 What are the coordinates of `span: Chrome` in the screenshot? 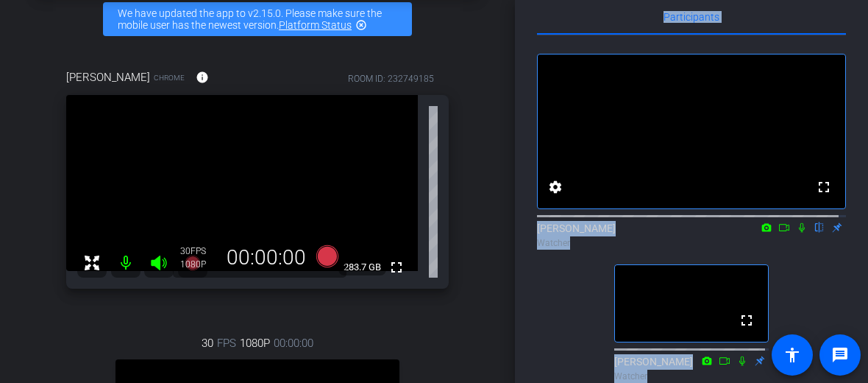 It's located at (169, 77).